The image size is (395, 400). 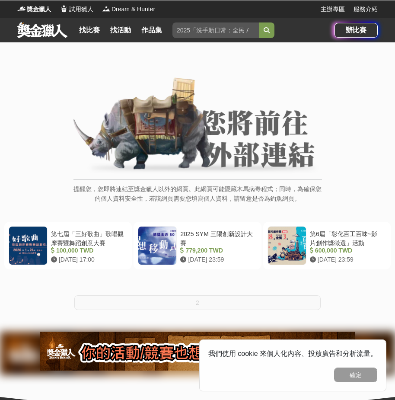 I want to click on a: 找活動, so click(x=121, y=30).